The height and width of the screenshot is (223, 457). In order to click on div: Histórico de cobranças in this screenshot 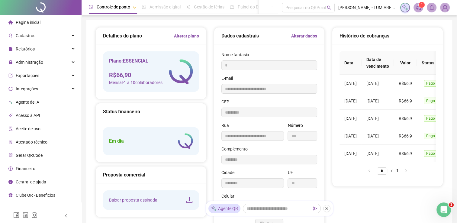, I will do `click(387, 36)`.